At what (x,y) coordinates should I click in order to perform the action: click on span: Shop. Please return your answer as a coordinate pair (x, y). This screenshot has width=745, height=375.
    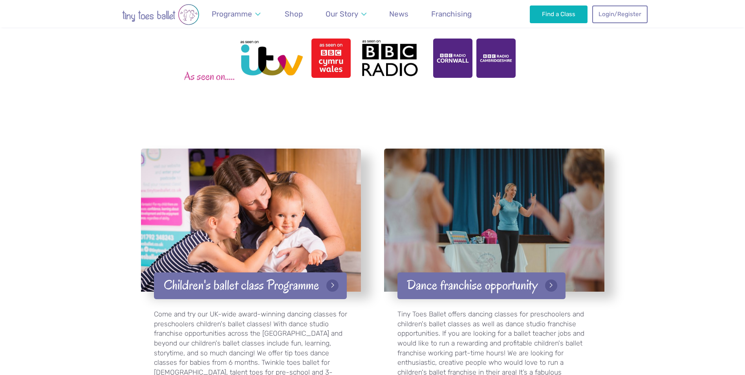
    Looking at the image, I should click on (294, 14).